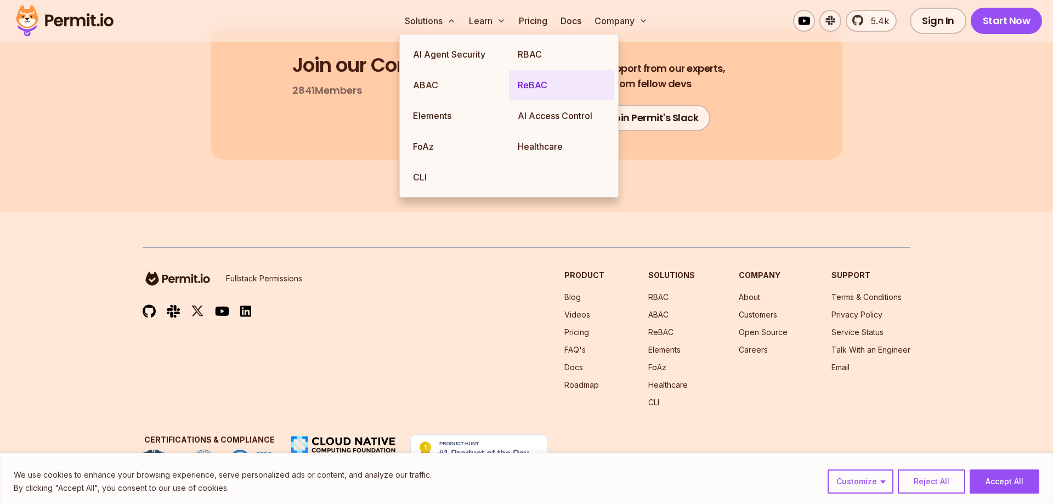 The height and width of the screenshot is (504, 1053). Describe the element at coordinates (388, 65) in the screenshot. I see `h3: Join our Community` at that location.